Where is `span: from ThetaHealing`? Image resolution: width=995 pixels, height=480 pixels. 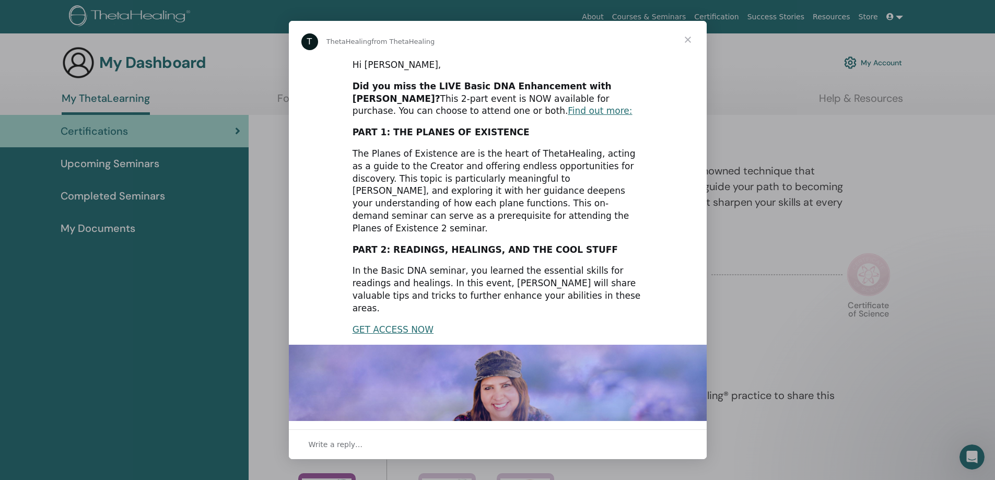
span: from ThetaHealing is located at coordinates (403, 41).